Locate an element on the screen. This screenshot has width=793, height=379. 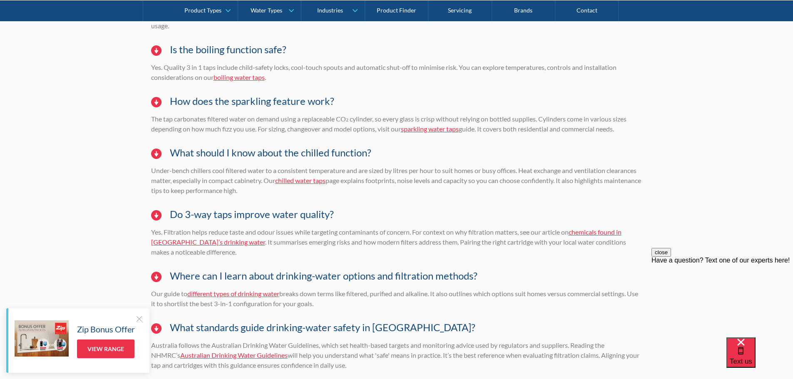
p: Australia follows the Australian Drinking Water Guidelines, which set health-based targets and mo... is located at coordinates (397, 356).